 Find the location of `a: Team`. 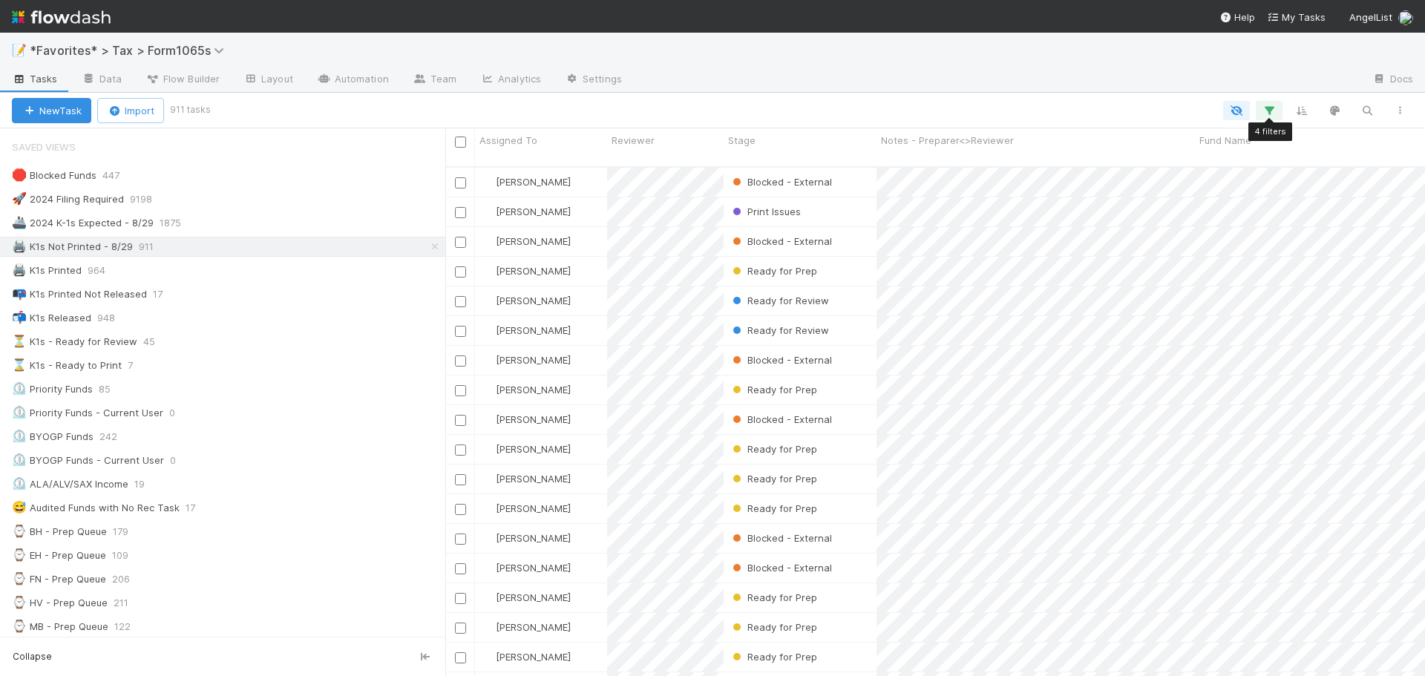

a: Team is located at coordinates (434, 80).